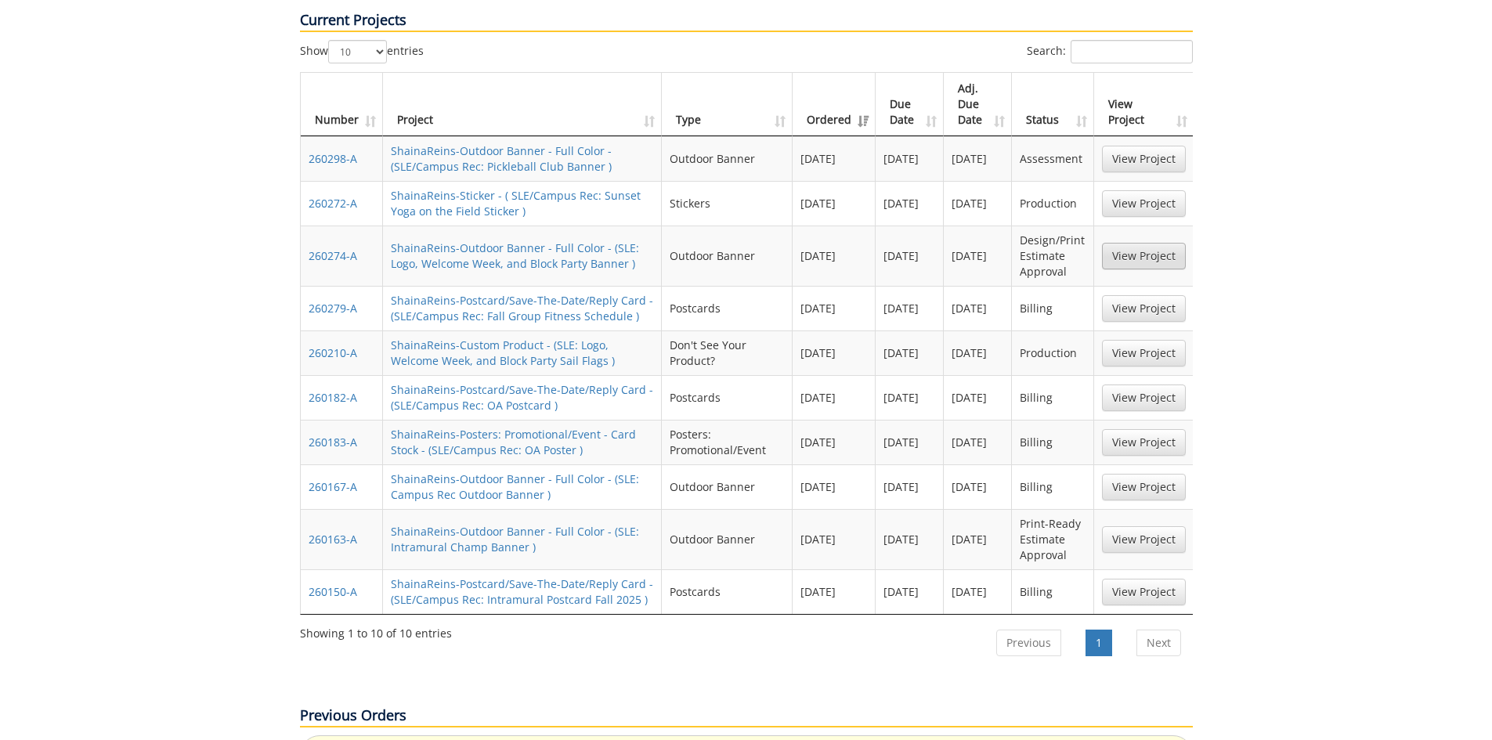 The height and width of the screenshot is (740, 1492). I want to click on a: ShainaReins-Outdoor Banner - Full Color - (SLE: Logo, Welcome Week, and Block Party Banner ), so click(514, 255).